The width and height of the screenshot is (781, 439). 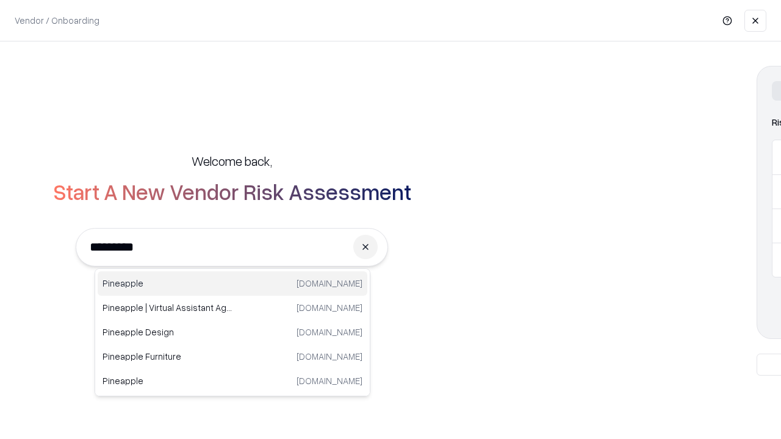 I want to click on h5: Welcome back,, so click(x=232, y=161).